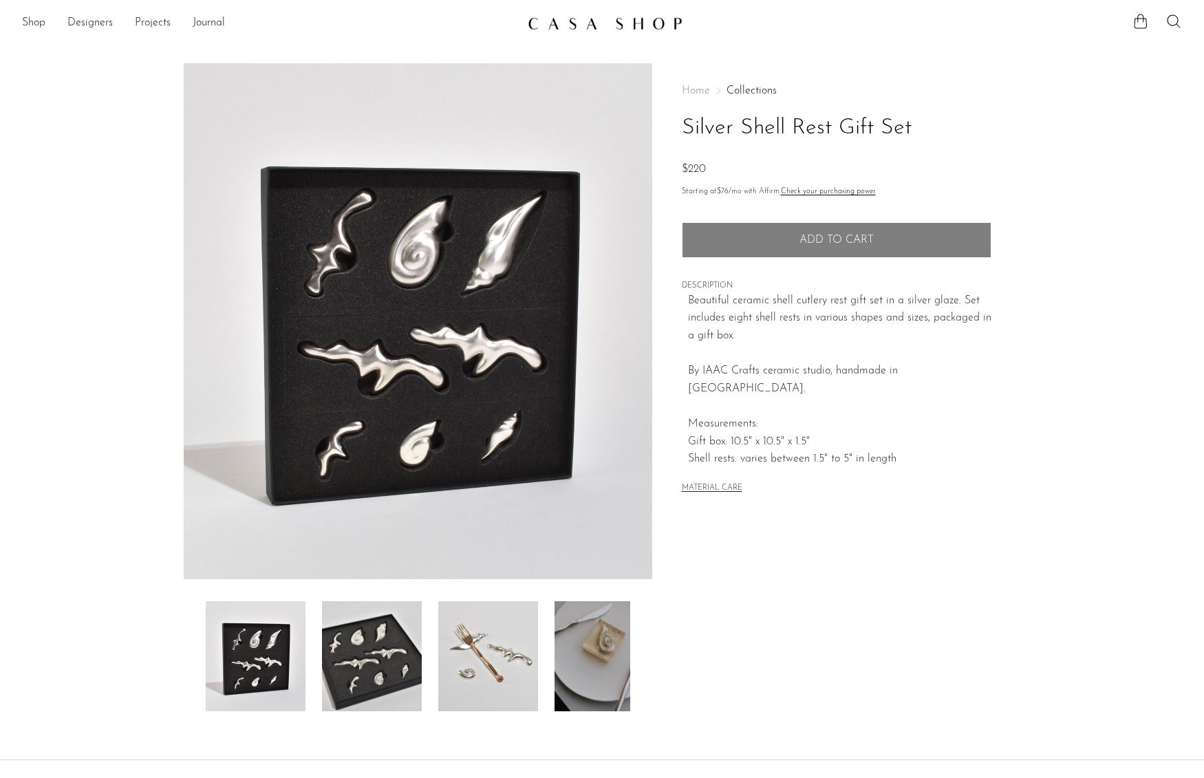 The image size is (1204, 778). What do you see at coordinates (828, 191) in the screenshot?
I see `a: Check your purchasing power - Learn more about Affirm Financing (opens in modal)` at bounding box center [828, 191].